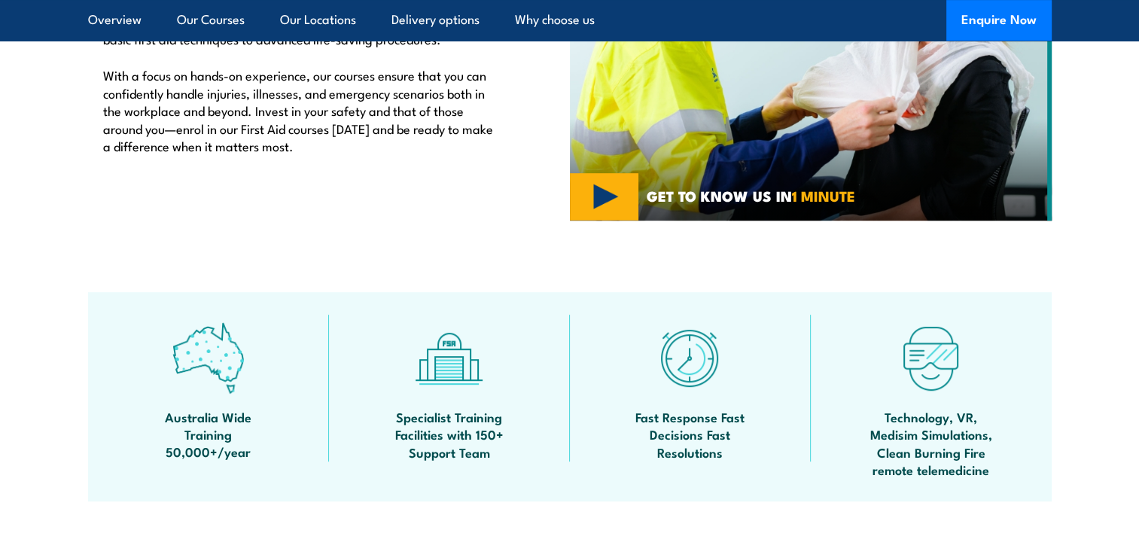 The image size is (1139, 533). I want to click on span: Technology, VR, Medisim Simulations, Clean Burning Fire remote telemedicine, so click(931, 443).